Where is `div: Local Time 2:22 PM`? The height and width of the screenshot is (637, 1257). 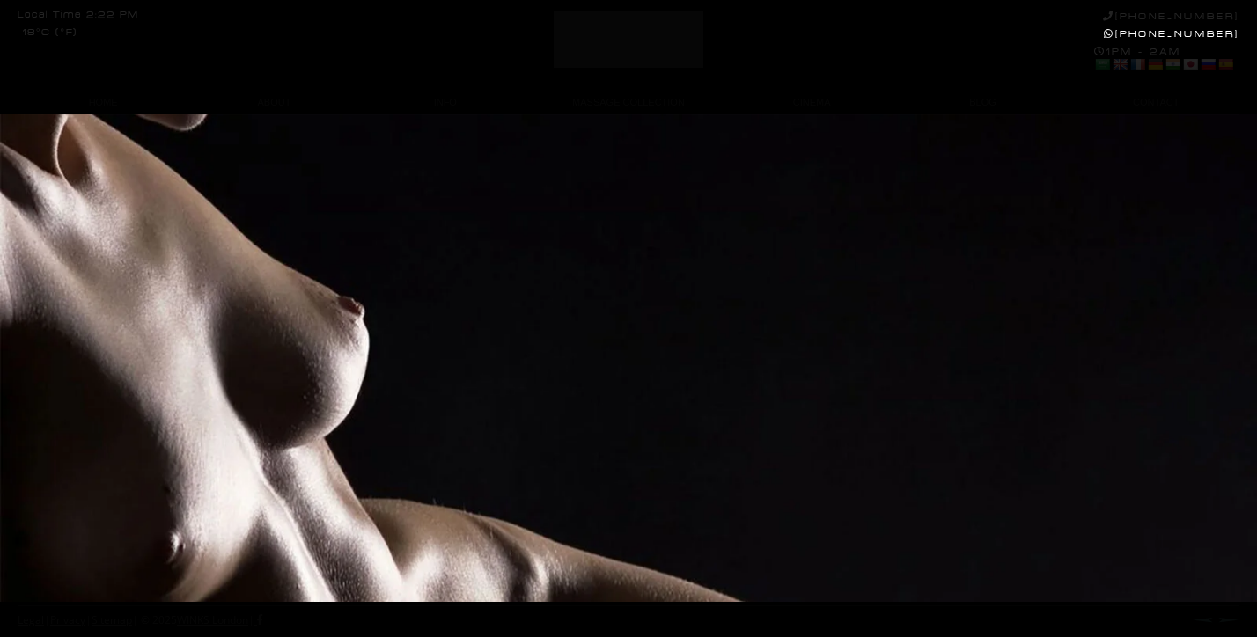
div: Local Time 2:22 PM is located at coordinates (78, 15).